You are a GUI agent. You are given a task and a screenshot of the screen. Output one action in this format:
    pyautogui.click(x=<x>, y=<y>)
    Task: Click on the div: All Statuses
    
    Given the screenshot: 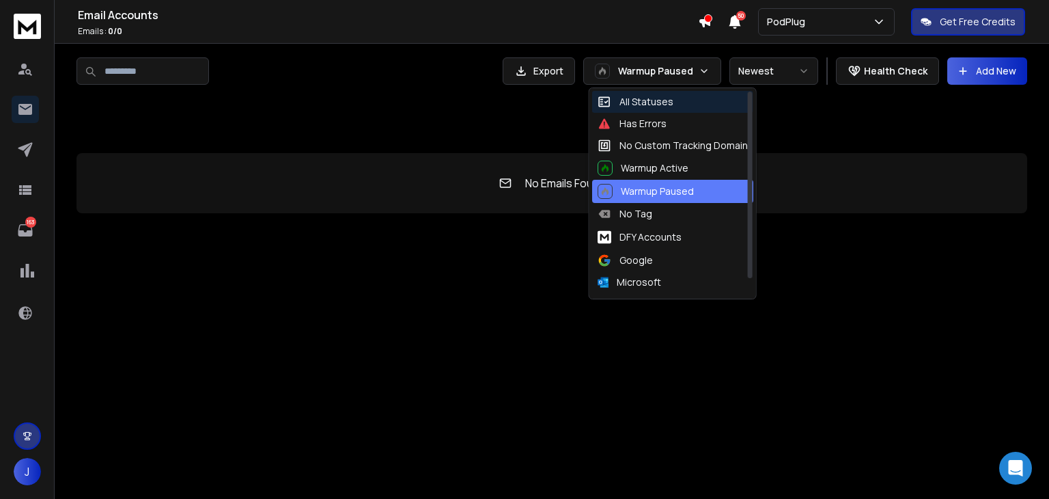 What is the action you would take?
    pyautogui.click(x=635, y=102)
    